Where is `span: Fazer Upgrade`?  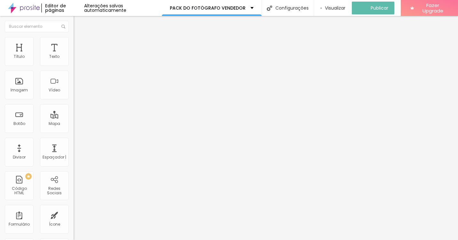 span: Fazer Upgrade is located at coordinates (433, 8).